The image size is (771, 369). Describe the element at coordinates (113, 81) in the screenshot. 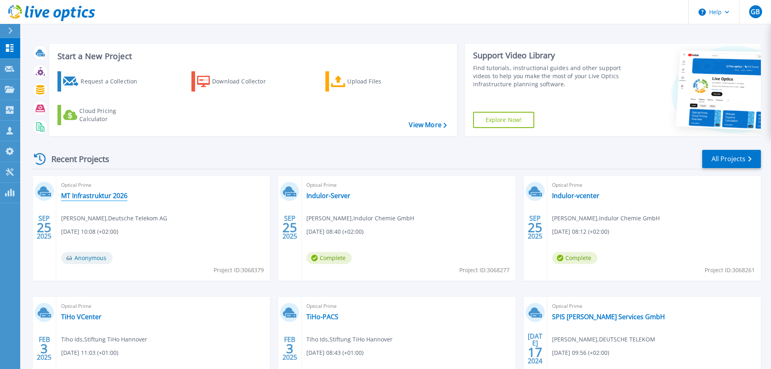

I see `div: Request a Collection` at that location.